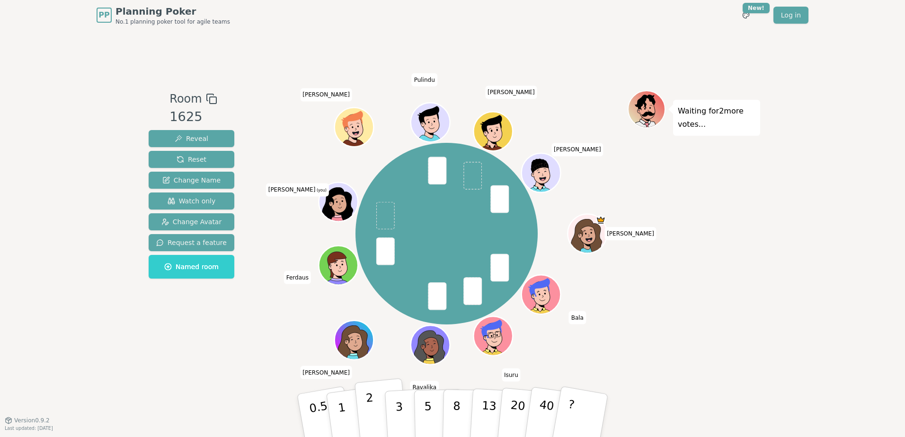 The height and width of the screenshot is (437, 905). What do you see at coordinates (191, 267) in the screenshot?
I see `span: Named room` at bounding box center [191, 267].